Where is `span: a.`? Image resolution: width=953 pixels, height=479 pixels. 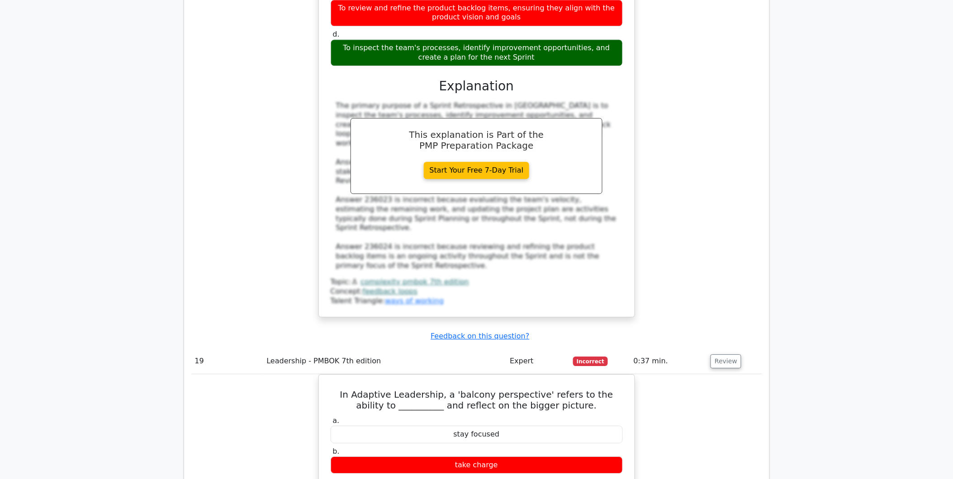 span: a. is located at coordinates (336, 421).